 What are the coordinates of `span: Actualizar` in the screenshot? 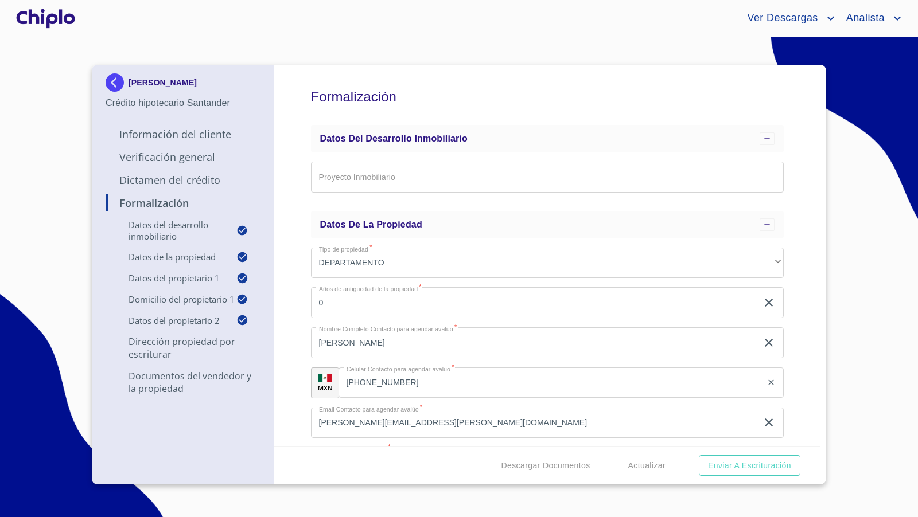 It's located at (647, 466).